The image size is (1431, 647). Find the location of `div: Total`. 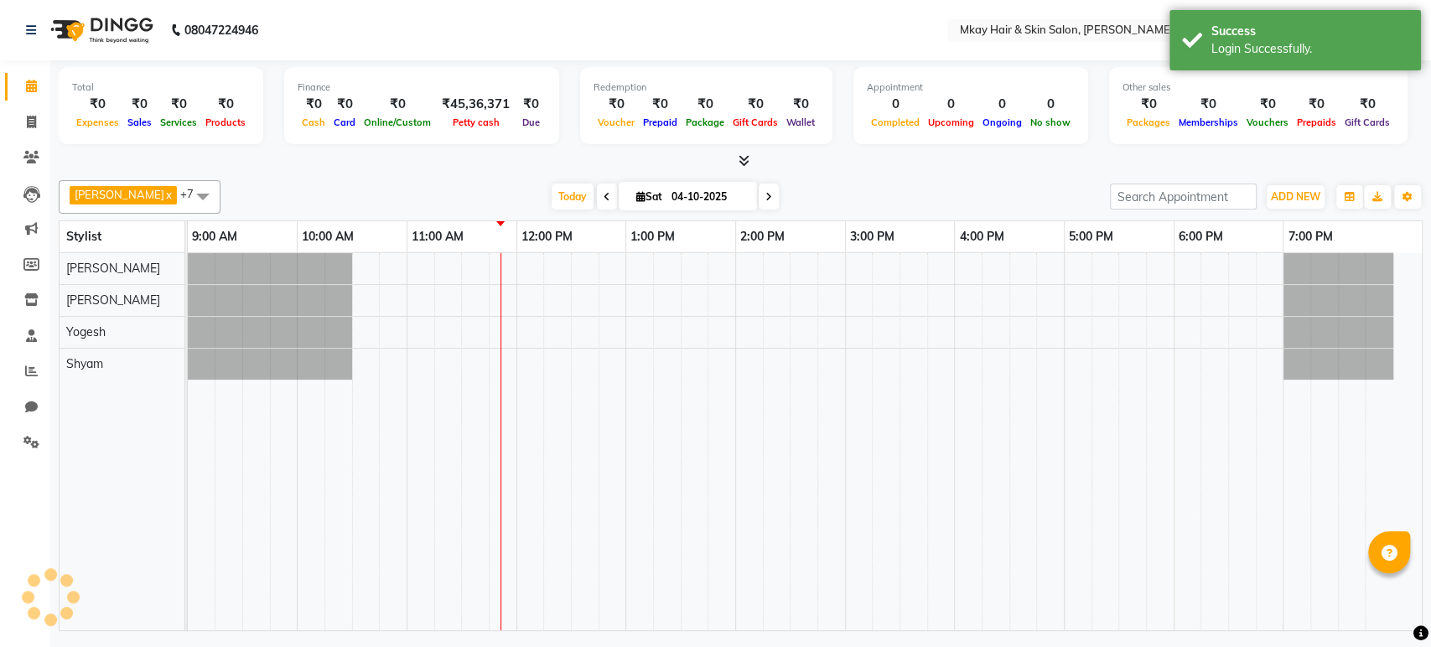

div: Total is located at coordinates (161, 87).